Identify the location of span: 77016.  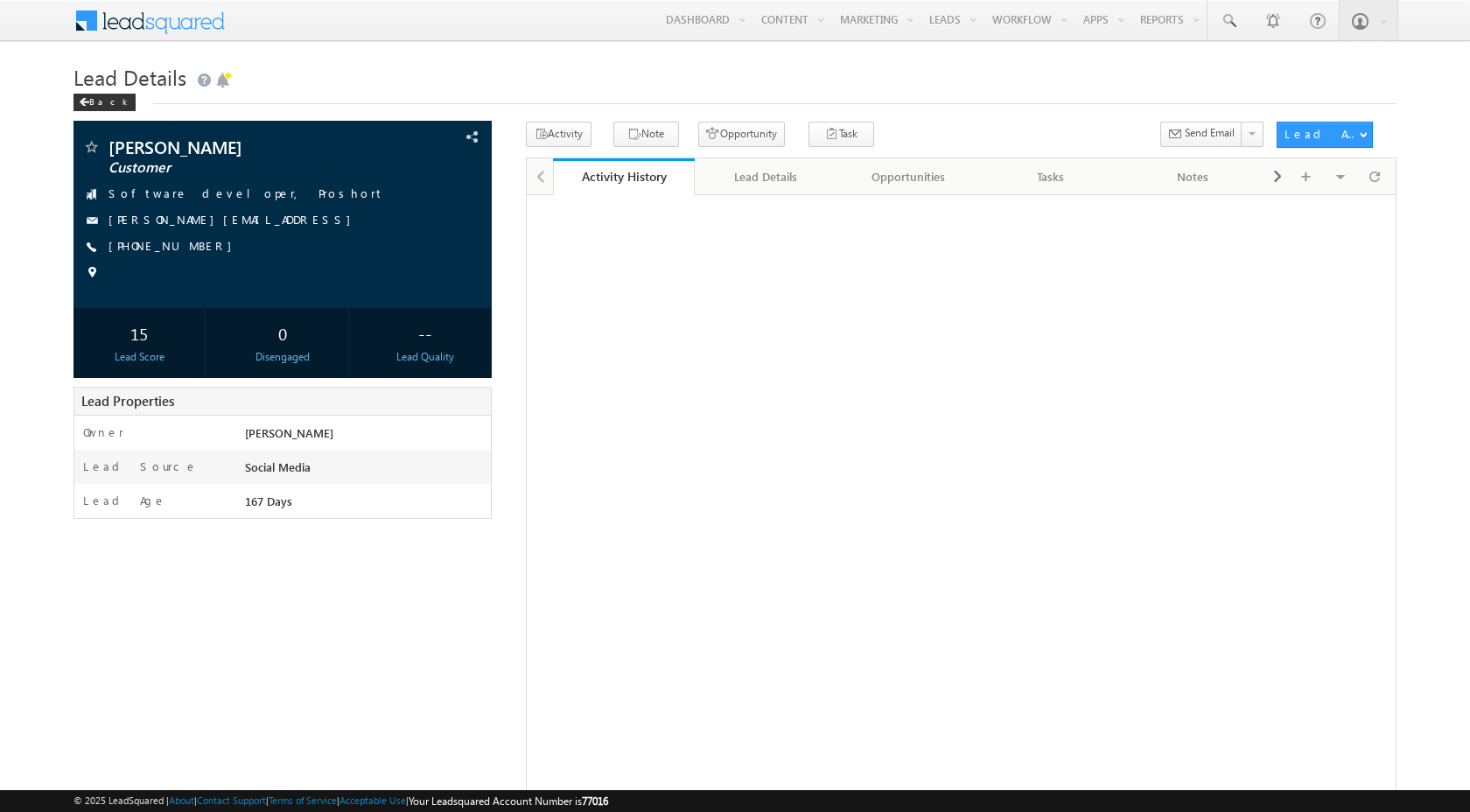
(595, 800).